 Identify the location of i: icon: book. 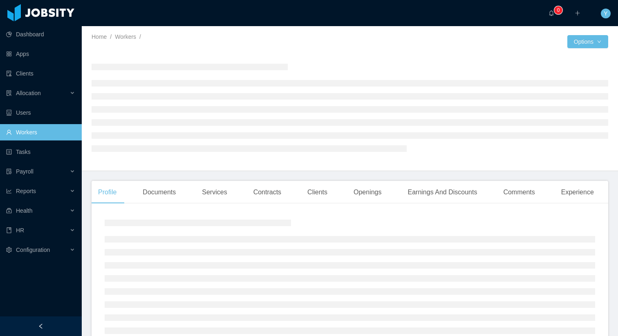
(9, 230).